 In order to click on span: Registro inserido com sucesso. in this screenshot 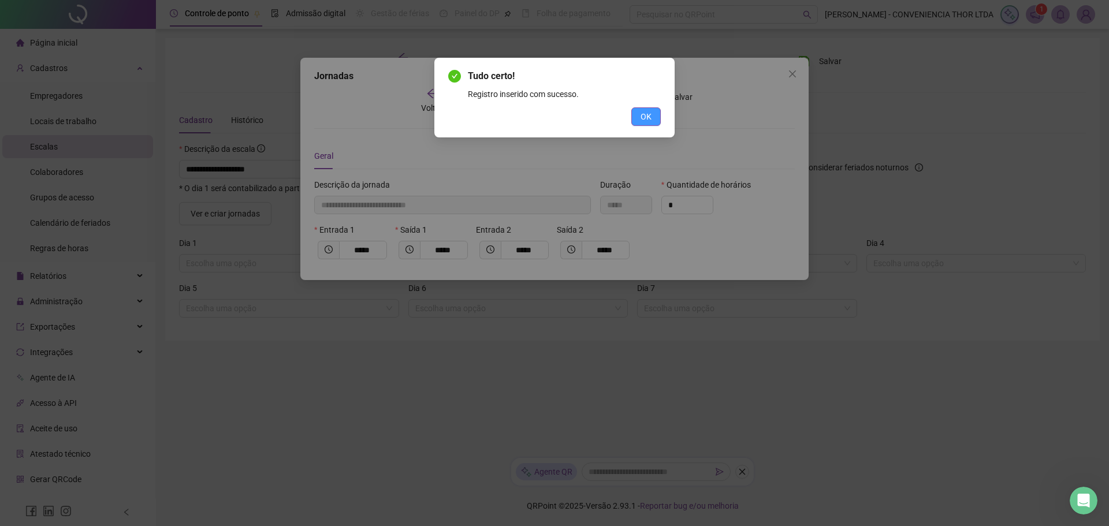, I will do `click(523, 94)`.